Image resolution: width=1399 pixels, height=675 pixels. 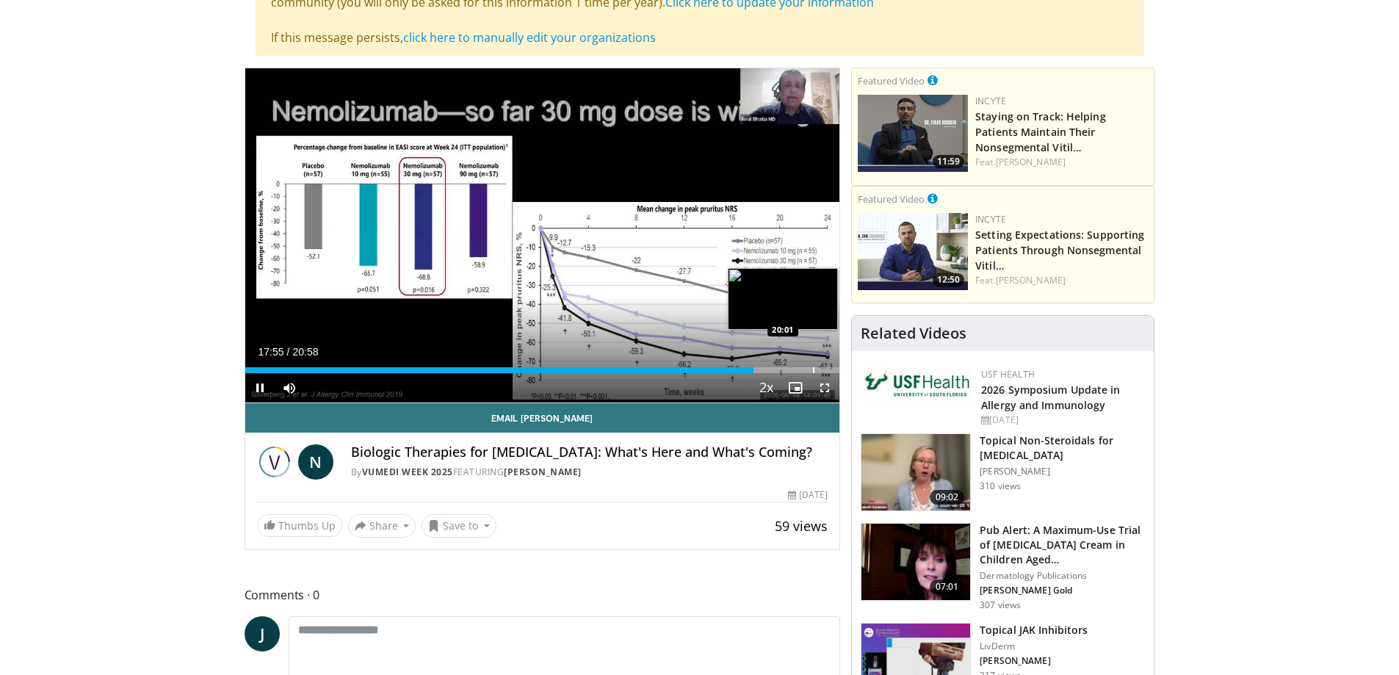 What do you see at coordinates (948, 587) in the screenshot?
I see `span: 07:01` at bounding box center [948, 587].